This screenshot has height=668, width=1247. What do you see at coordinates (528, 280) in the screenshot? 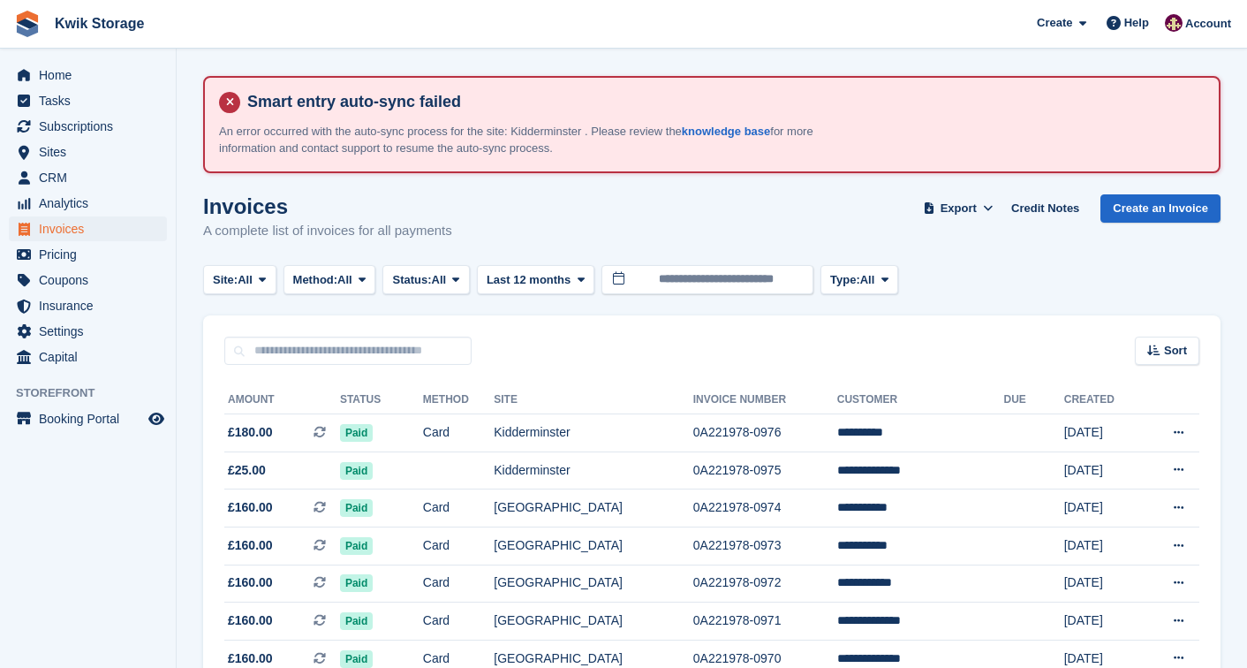
I see `span: Last 12 months` at bounding box center [528, 280].